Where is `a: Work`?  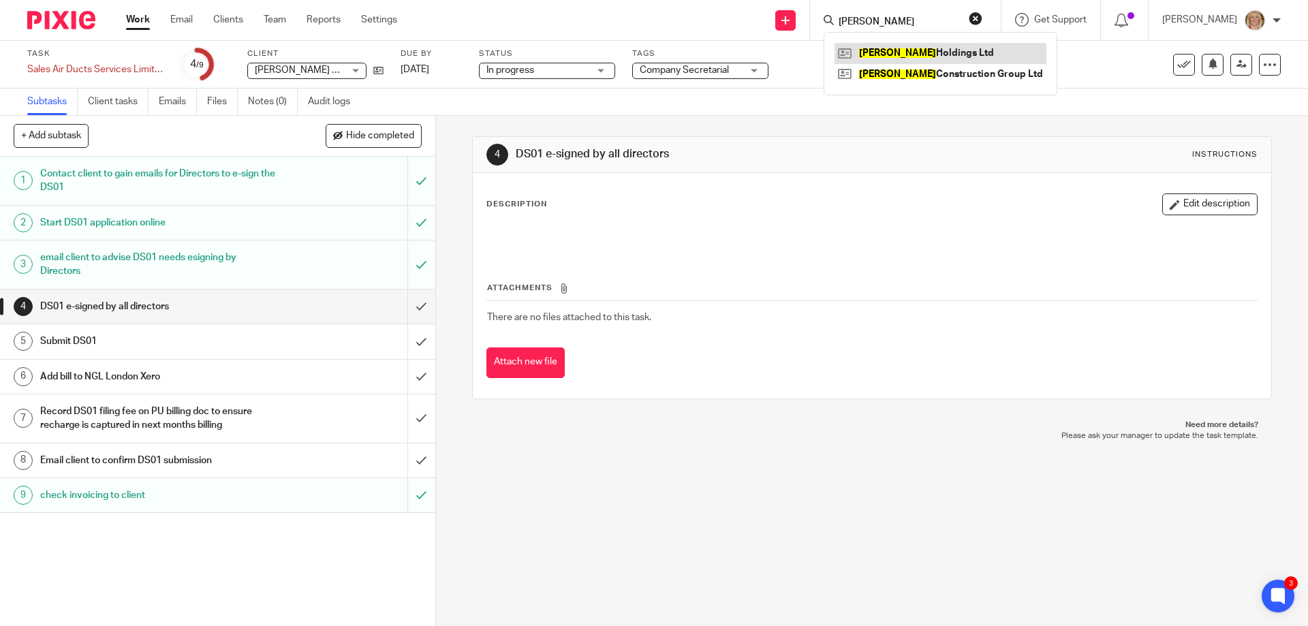
a: Work is located at coordinates (138, 20).